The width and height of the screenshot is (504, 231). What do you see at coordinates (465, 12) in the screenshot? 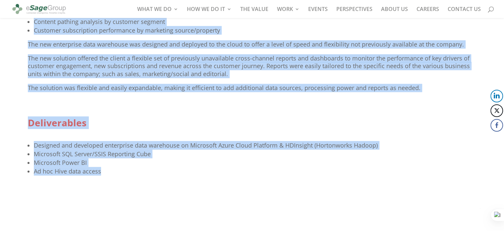
I see `a: CONTACT US` at bounding box center [465, 12].